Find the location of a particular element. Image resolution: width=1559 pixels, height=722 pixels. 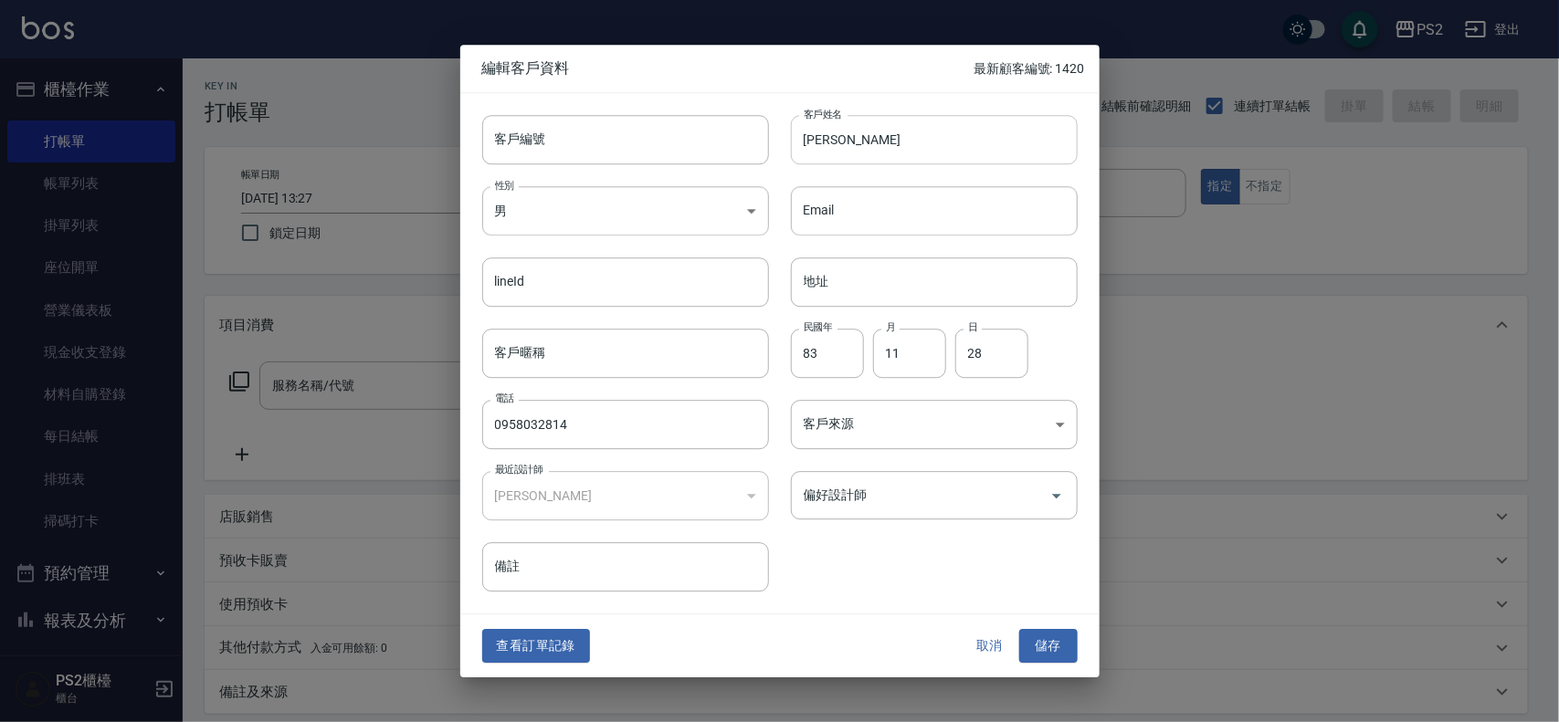

div: 男 is located at coordinates (626, 211).